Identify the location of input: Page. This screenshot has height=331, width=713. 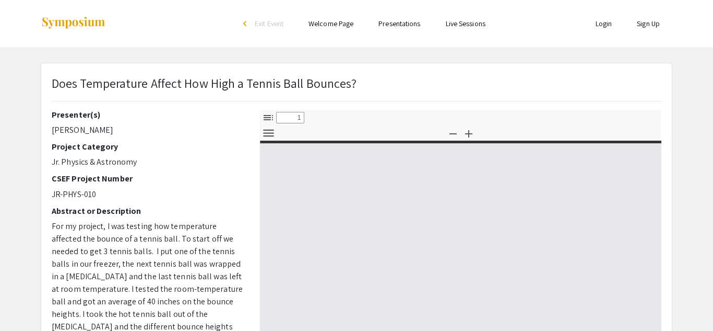
(290, 117).